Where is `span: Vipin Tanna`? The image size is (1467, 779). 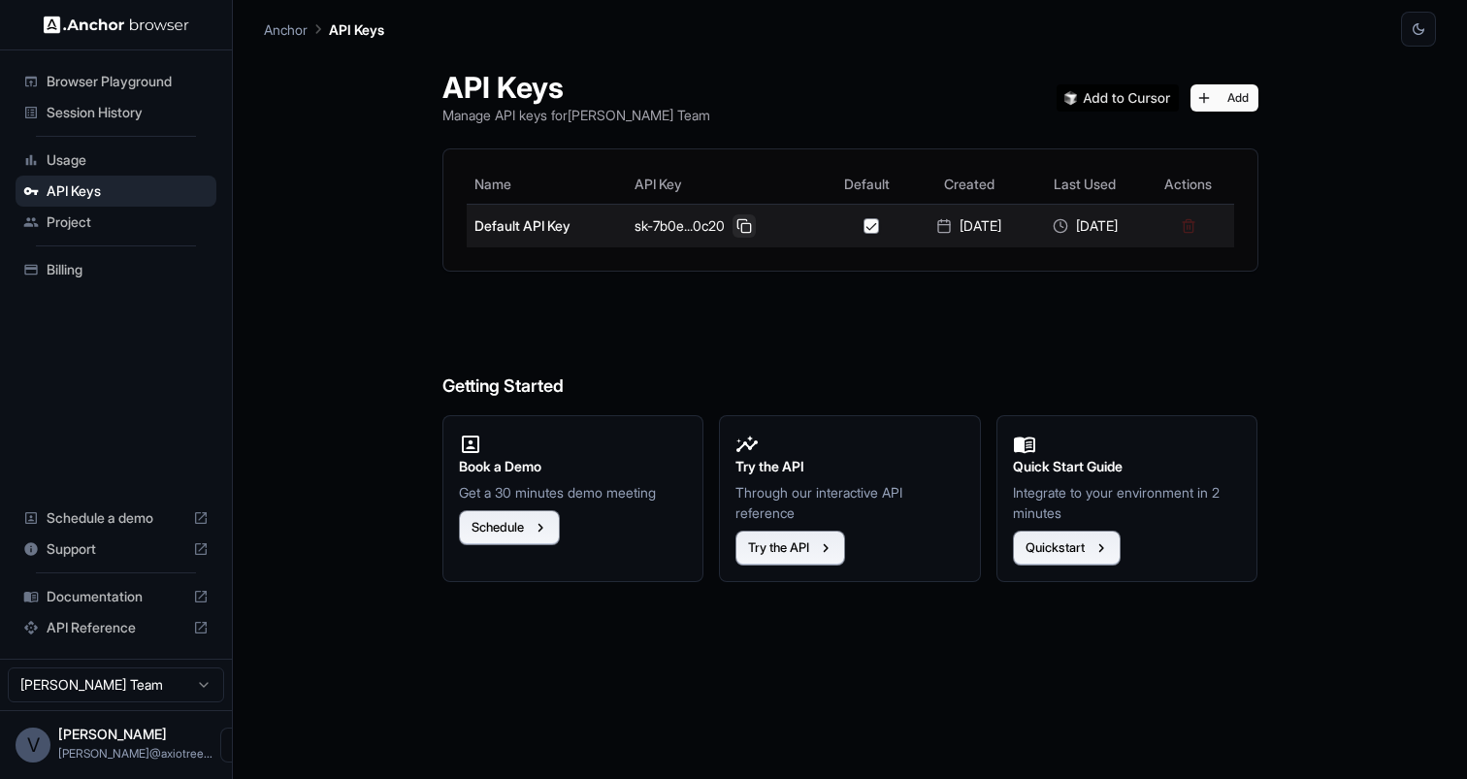 span: Vipin Tanna is located at coordinates (113, 734).